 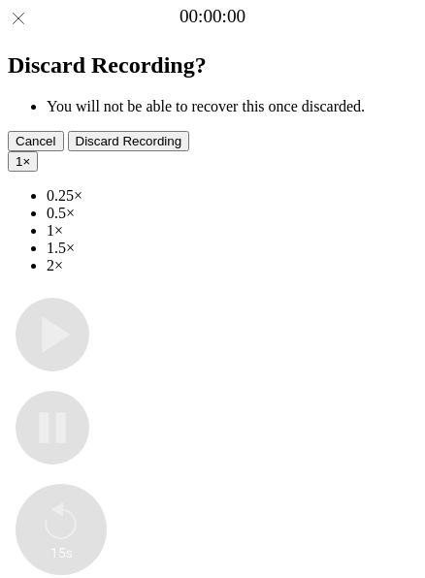 I want to click on li: 1.5×, so click(x=232, y=248).